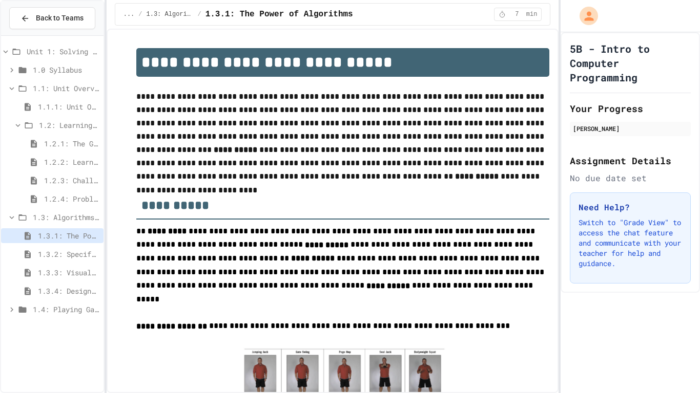 This screenshot has width=700, height=393. I want to click on span: 1.0 Syllabus, so click(66, 70).